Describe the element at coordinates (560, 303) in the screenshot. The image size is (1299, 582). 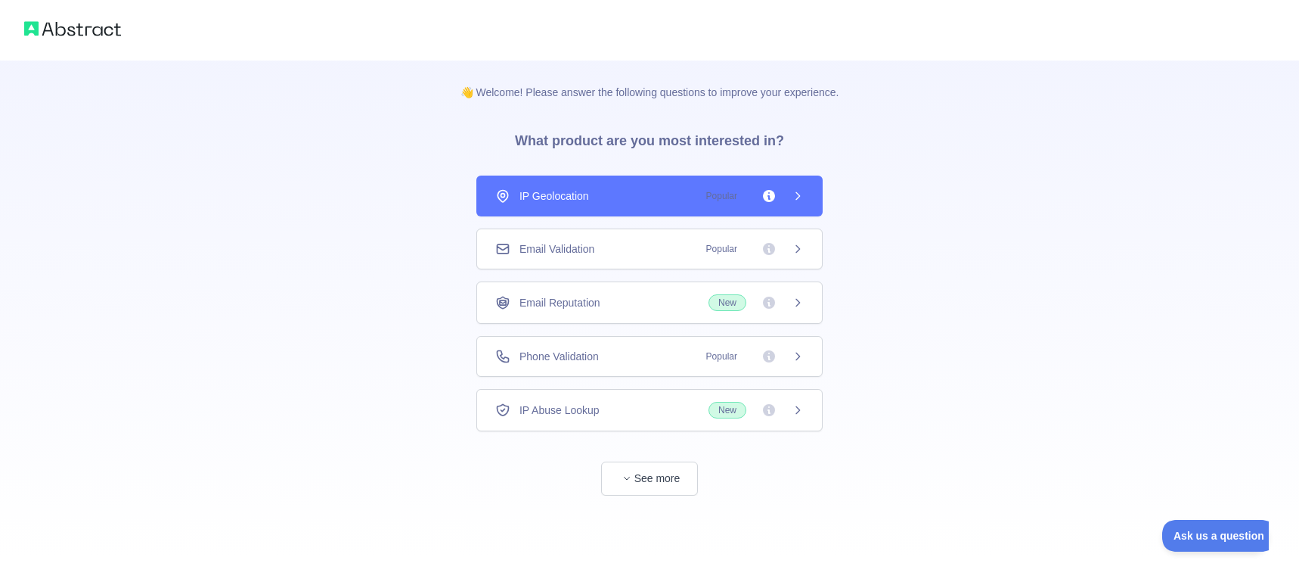
I see `span: Email Reputation` at that location.